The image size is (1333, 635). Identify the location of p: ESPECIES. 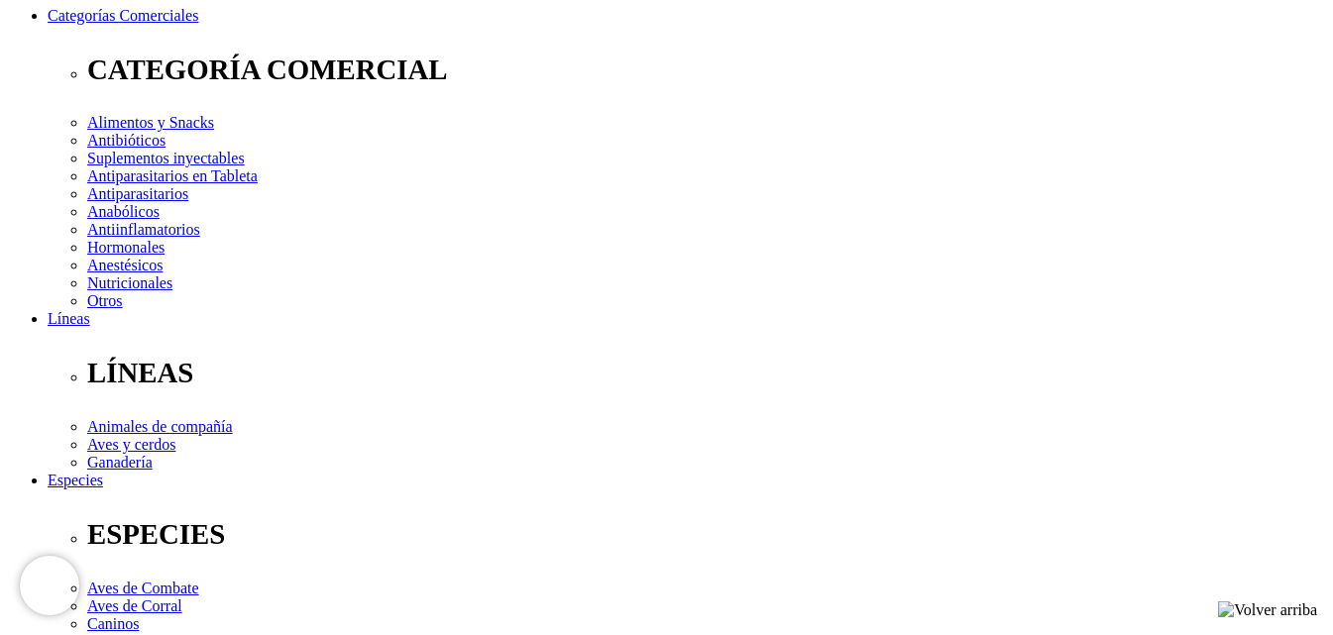
(706, 534).